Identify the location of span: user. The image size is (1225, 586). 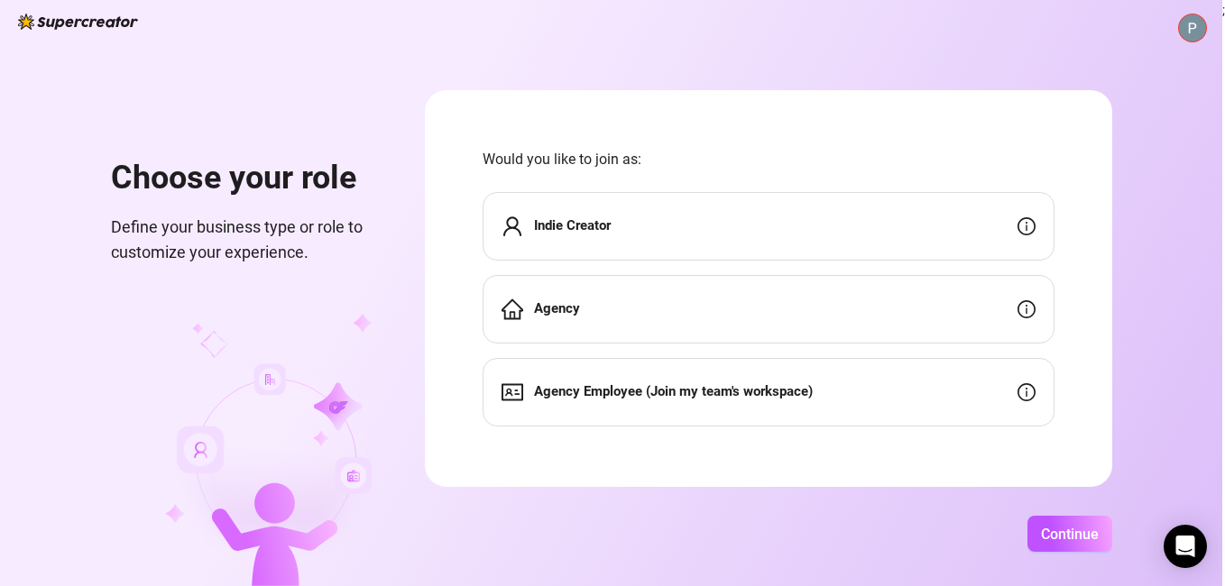
(512, 226).